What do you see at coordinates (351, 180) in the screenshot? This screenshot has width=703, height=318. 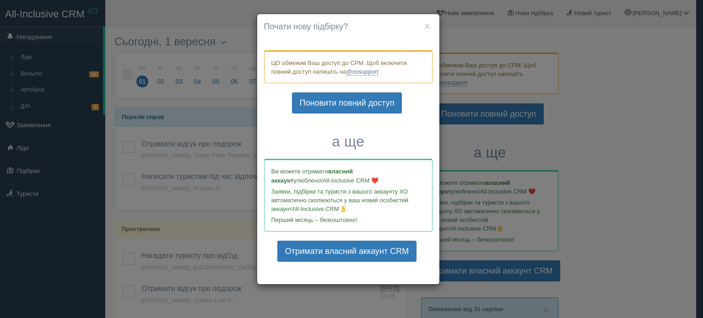 I see `span: All-Inclusive CRM ❤️` at bounding box center [351, 180].